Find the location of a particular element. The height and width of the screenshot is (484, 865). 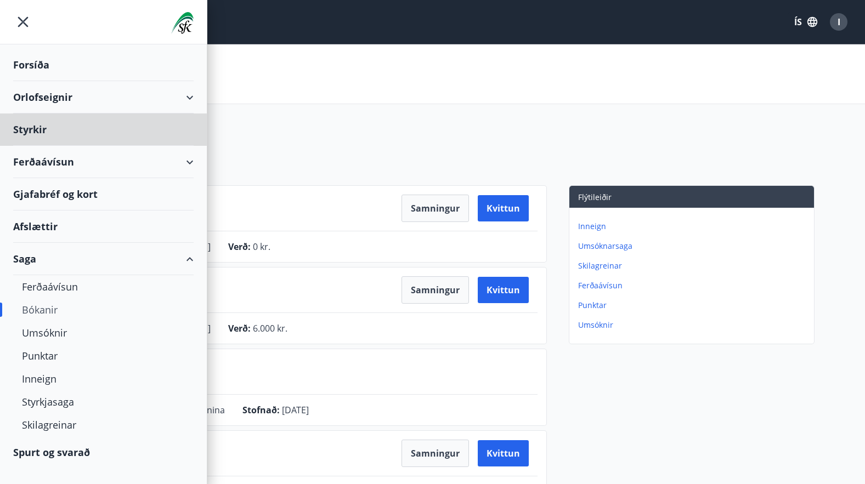

p: Umsóknarsaga is located at coordinates (694, 246).